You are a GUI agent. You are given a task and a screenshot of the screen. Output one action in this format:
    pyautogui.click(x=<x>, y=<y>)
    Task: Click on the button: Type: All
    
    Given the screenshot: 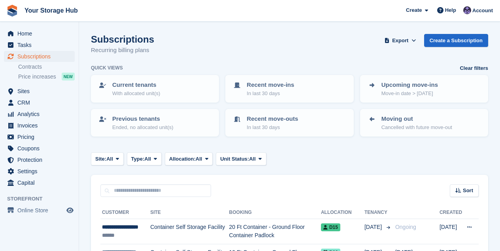 What is the action you would take?
    pyautogui.click(x=144, y=159)
    